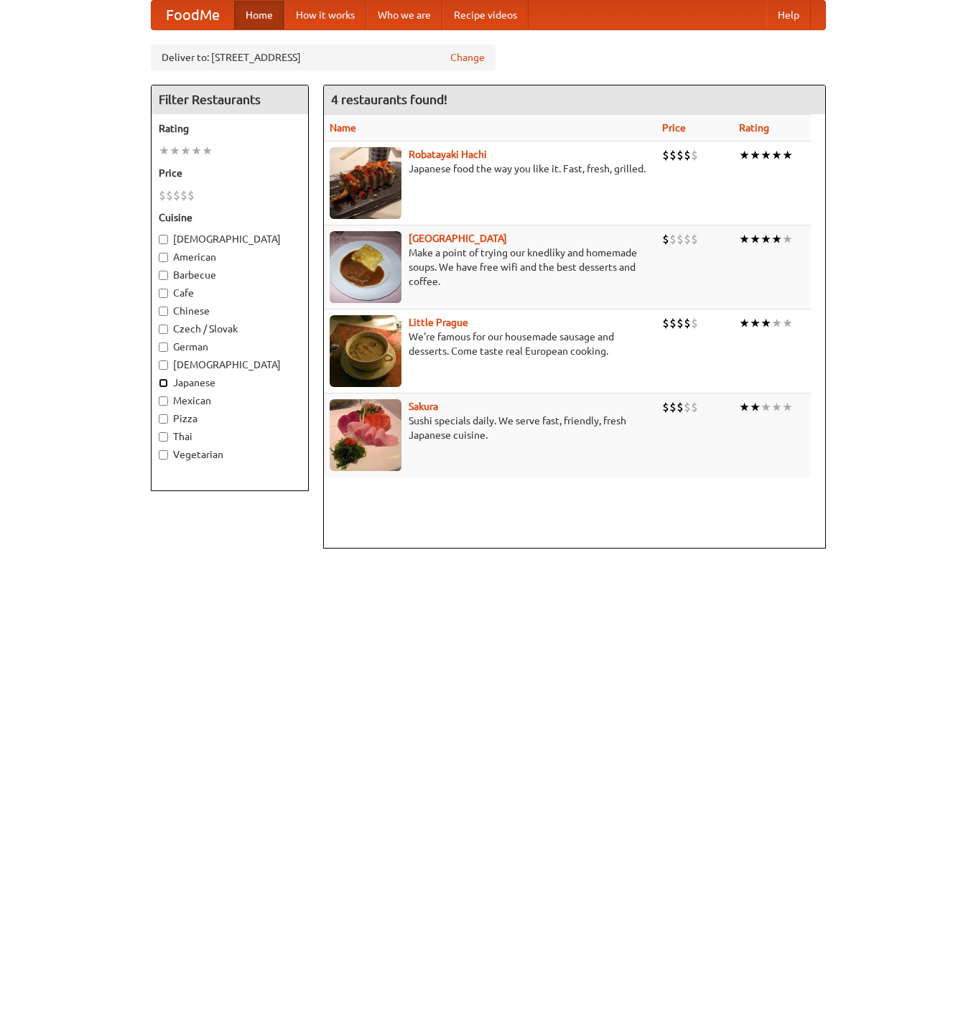 This screenshot has height=1016, width=976. I want to click on label: Thai, so click(230, 437).